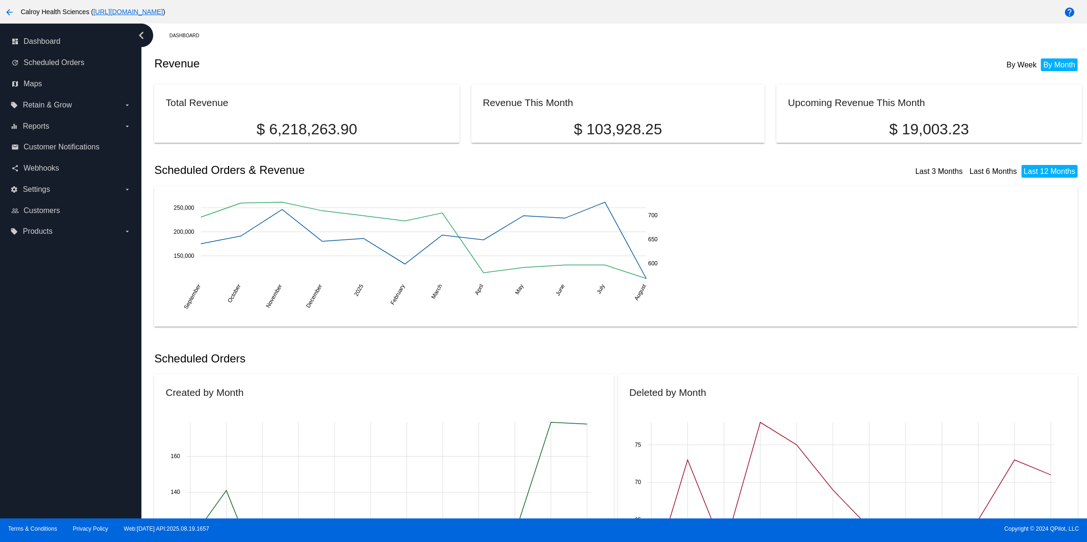 The height and width of the screenshot is (542, 1087). Describe the element at coordinates (196, 102) in the screenshot. I see `h2: Total Revenue` at that location.